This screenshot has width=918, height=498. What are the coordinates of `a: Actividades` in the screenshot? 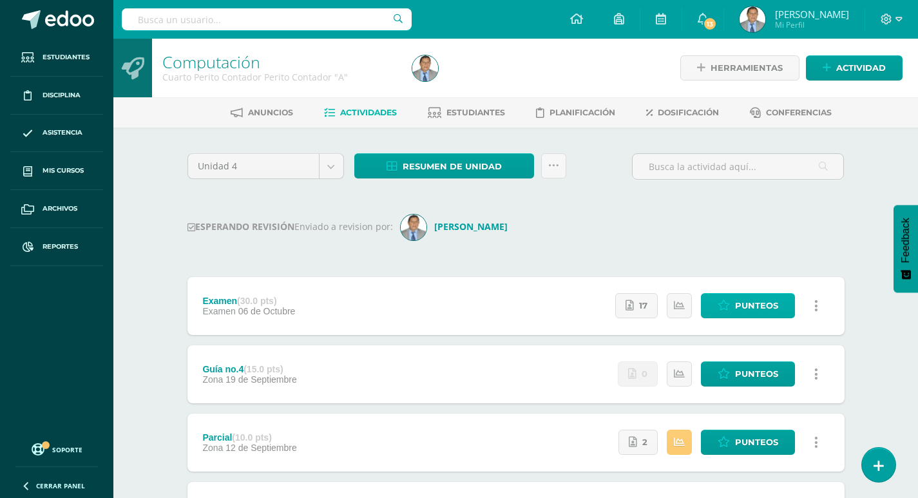 It's located at (360, 113).